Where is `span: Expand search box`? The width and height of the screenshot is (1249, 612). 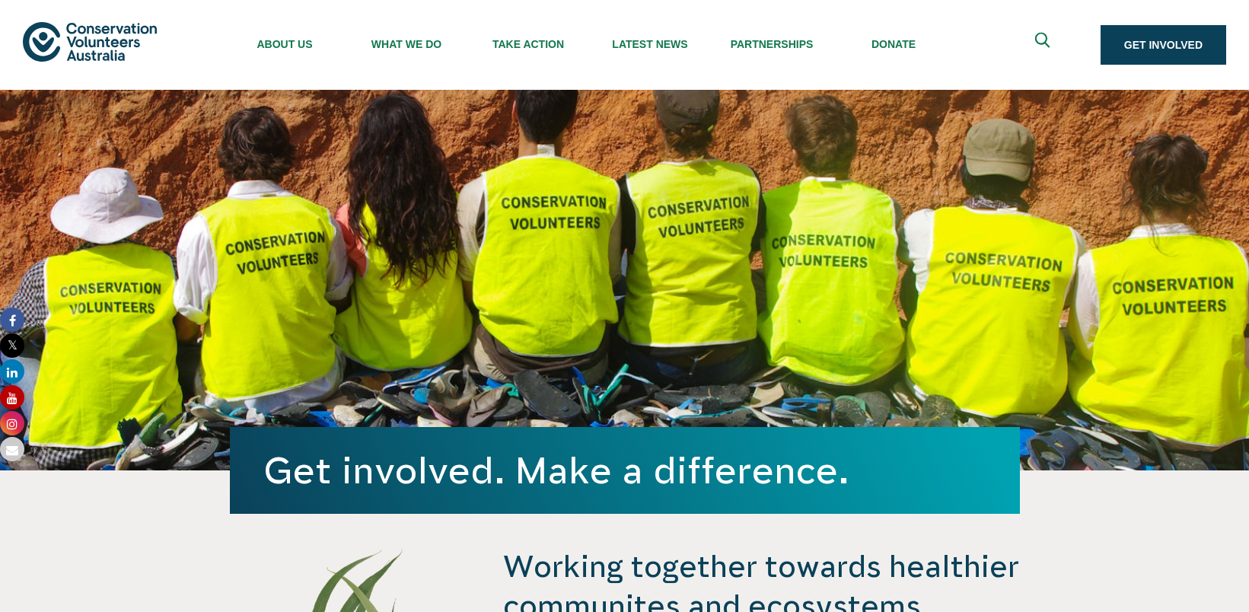 span: Expand search box is located at coordinates (1043, 45).